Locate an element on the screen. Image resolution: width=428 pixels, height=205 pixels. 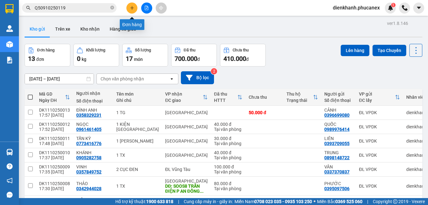
sup: 2 is located at coordinates (214, 71).